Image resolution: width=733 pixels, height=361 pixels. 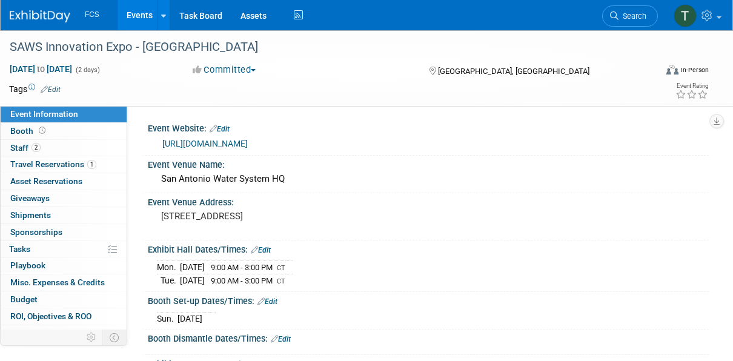 What do you see at coordinates (428, 200) in the screenshot?
I see `div: Event Venue Address:` at bounding box center [428, 200].